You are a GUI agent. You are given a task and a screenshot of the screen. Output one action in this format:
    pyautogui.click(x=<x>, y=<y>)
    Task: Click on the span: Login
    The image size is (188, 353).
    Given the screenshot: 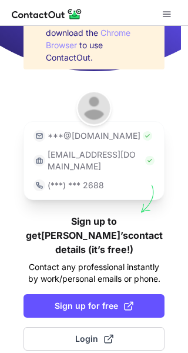 What is the action you would take?
    pyautogui.click(x=94, y=339)
    